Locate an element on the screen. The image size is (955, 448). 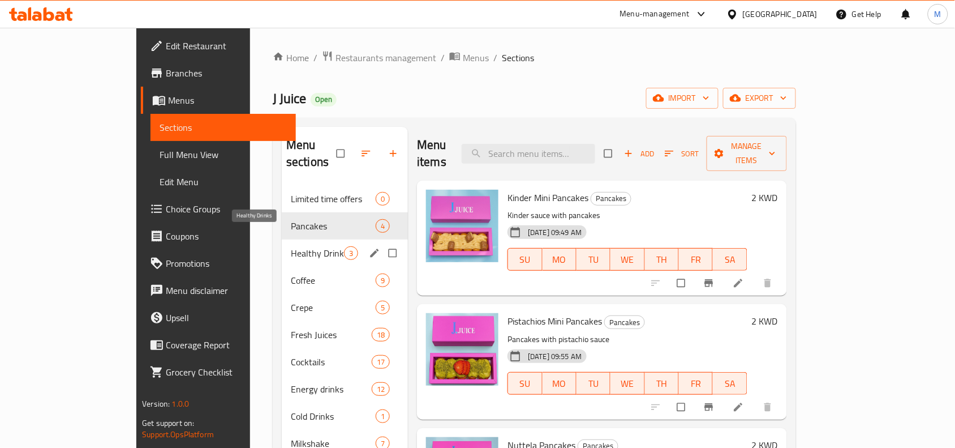
div: Menu-management is located at coordinates (655, 14).